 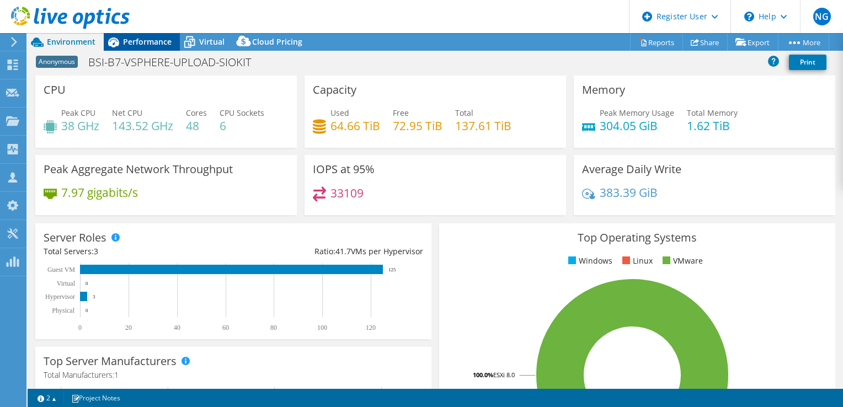 I want to click on h3: Top Server Manufacturers, so click(x=110, y=362).